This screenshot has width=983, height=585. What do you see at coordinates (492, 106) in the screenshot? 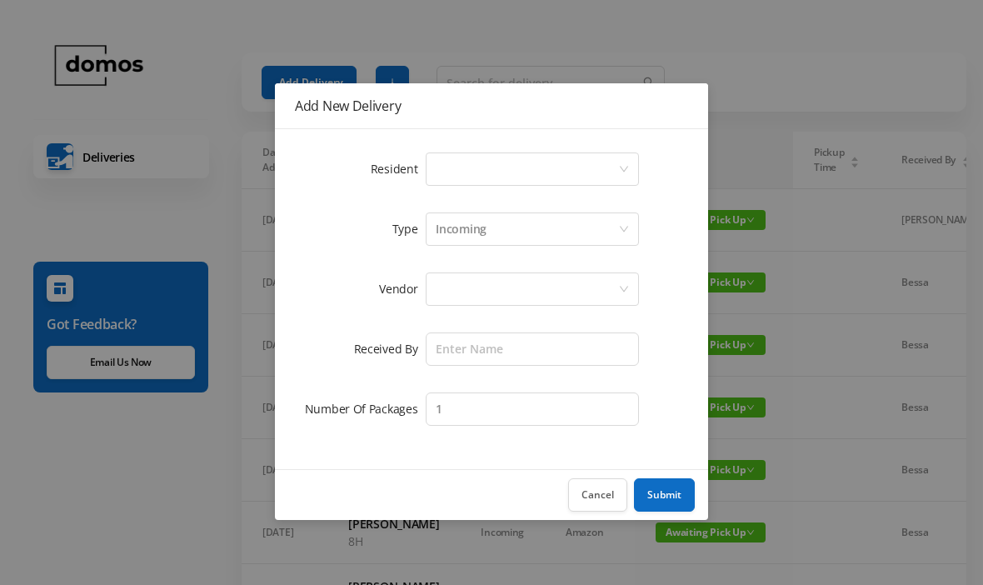
I see `div: Add New Delivery` at bounding box center [492, 106].